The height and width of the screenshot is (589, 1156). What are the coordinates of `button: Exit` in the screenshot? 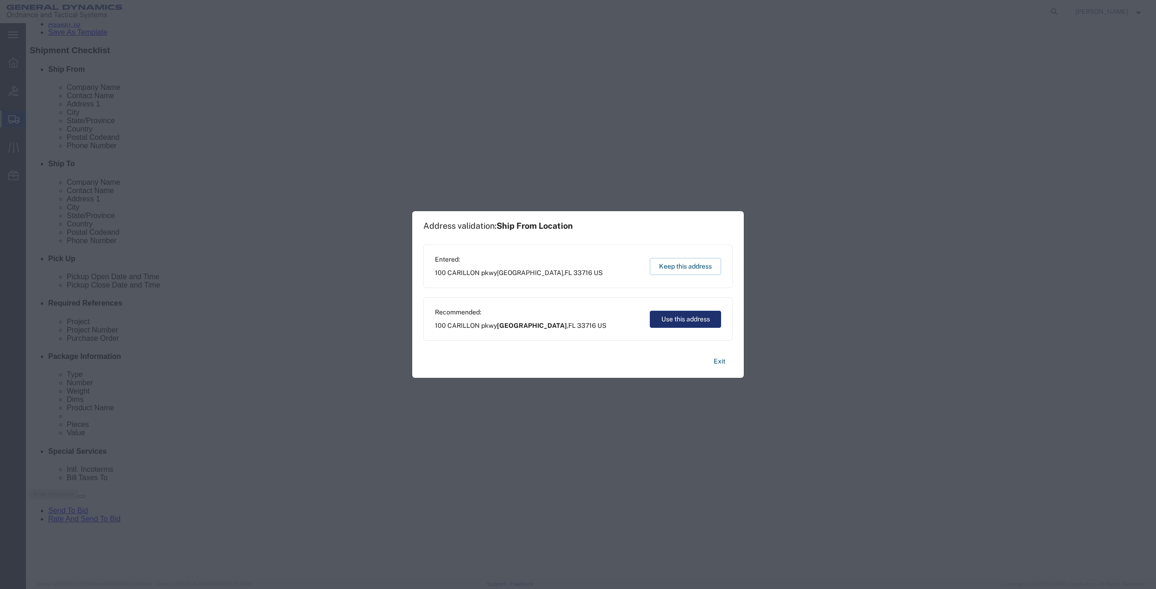 It's located at (719, 361).